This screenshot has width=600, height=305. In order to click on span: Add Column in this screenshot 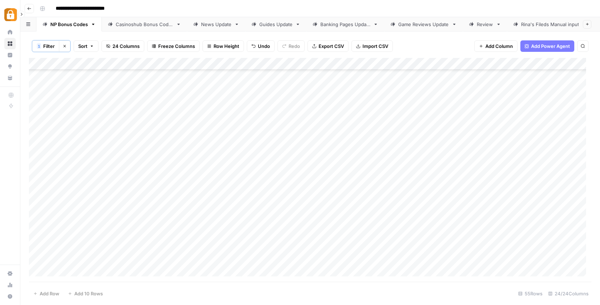, I will do `click(499, 46)`.